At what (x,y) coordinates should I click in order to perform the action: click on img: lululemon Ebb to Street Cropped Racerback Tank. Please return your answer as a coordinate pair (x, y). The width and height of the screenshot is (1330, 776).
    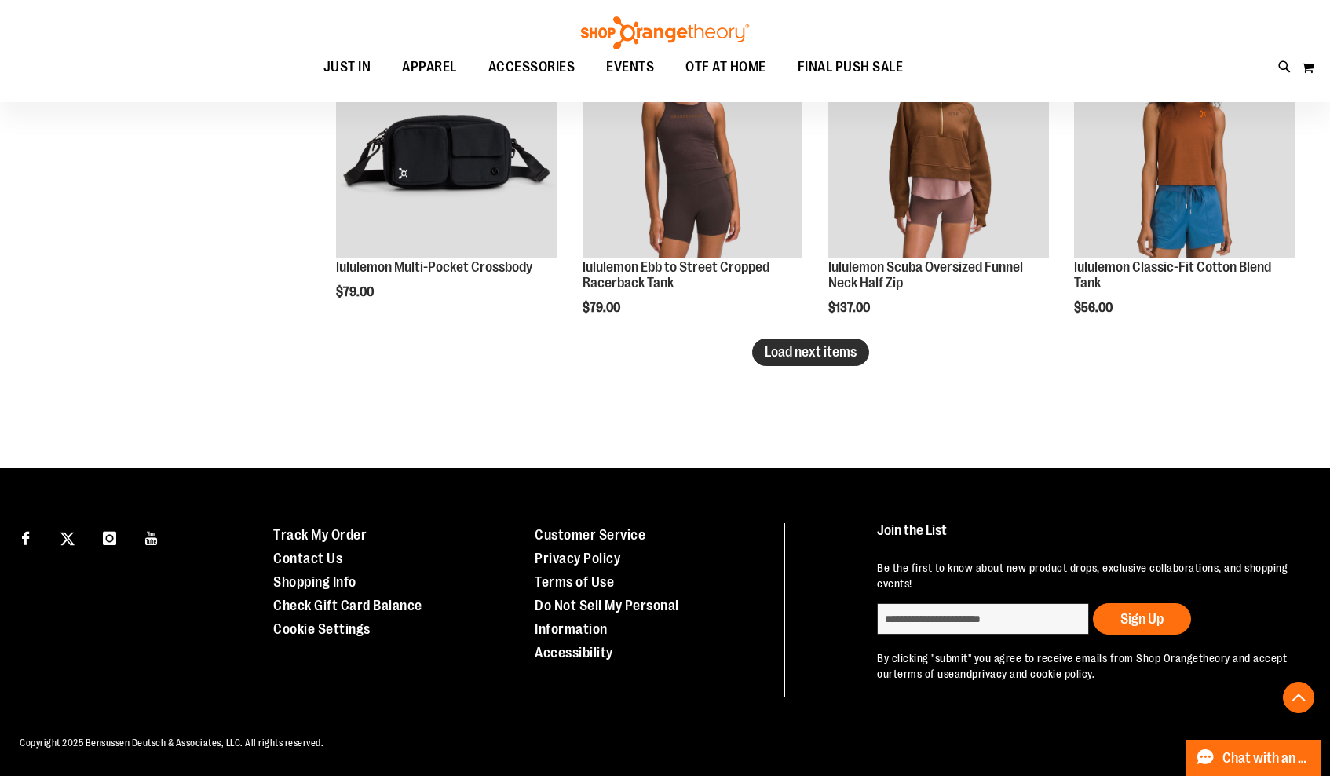
    Looking at the image, I should click on (693, 147).